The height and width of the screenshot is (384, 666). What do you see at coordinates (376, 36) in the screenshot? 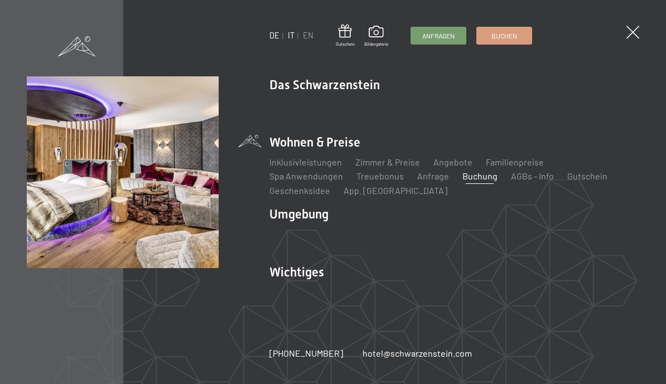
I see `a: Bildergalerie` at bounding box center [376, 36].